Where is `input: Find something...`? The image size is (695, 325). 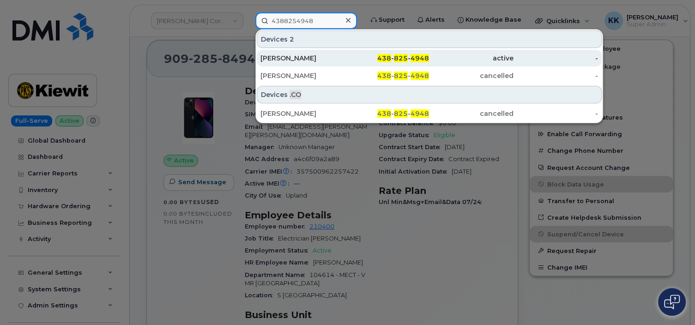
input: Find something... is located at coordinates (306, 21).